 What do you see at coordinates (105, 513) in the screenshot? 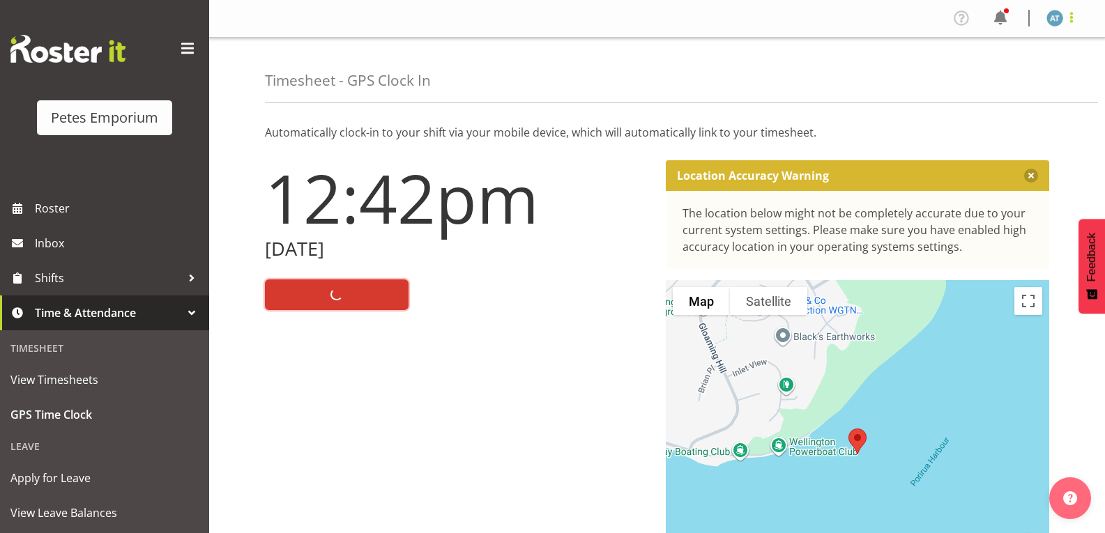
I see `a: View Leave Balances` at bounding box center [105, 513].